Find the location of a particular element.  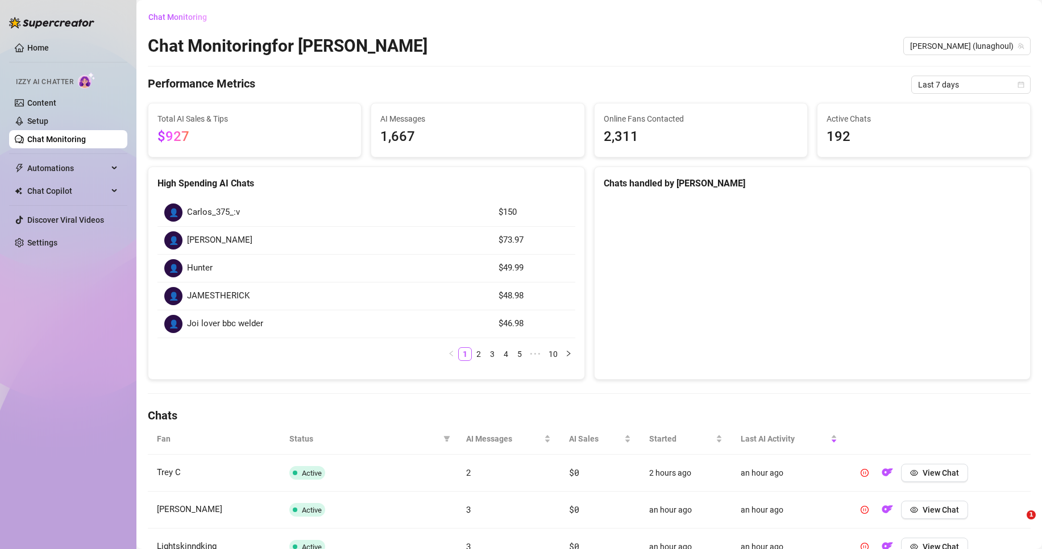

div: High Spending AI Chats is located at coordinates (366, 183).